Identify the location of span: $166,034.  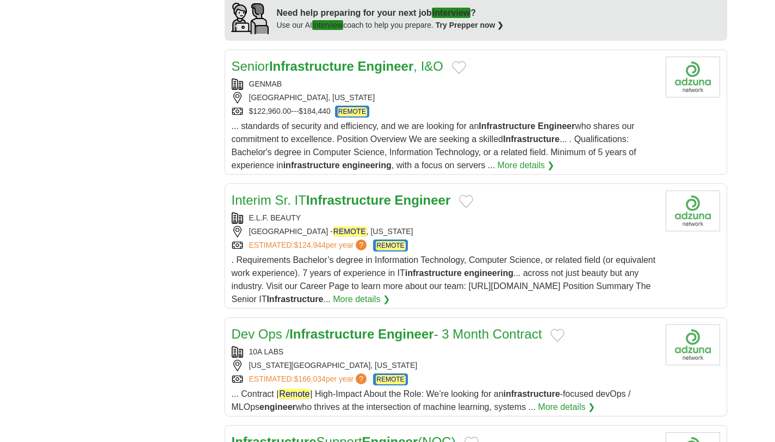
(309, 379).